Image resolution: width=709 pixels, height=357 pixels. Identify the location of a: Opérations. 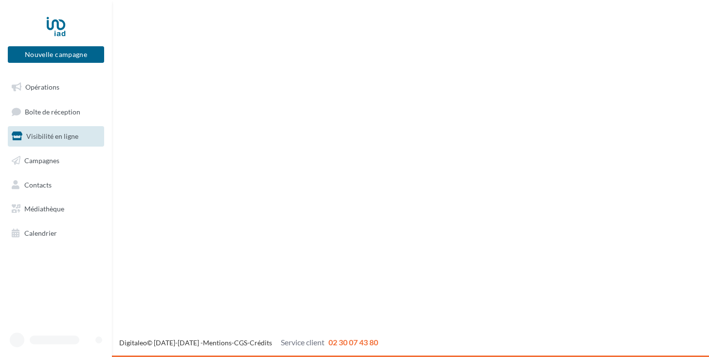
(56, 87).